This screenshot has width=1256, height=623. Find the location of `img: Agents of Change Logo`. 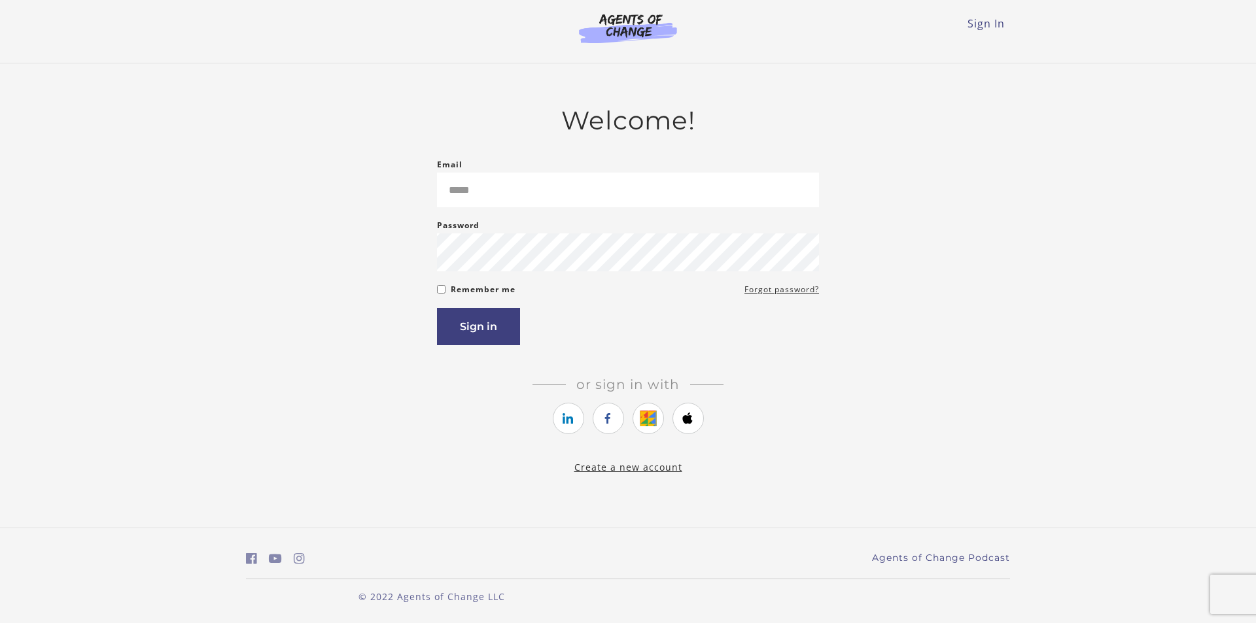

img: Agents of Change Logo is located at coordinates (628, 28).